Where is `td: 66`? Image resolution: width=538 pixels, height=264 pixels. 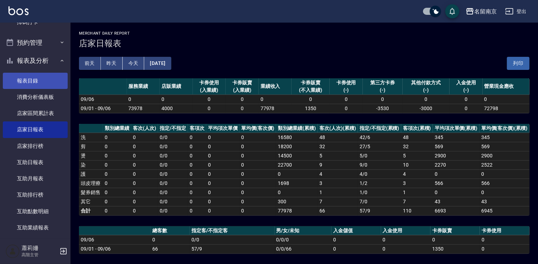 td: 66 is located at coordinates (338, 210).